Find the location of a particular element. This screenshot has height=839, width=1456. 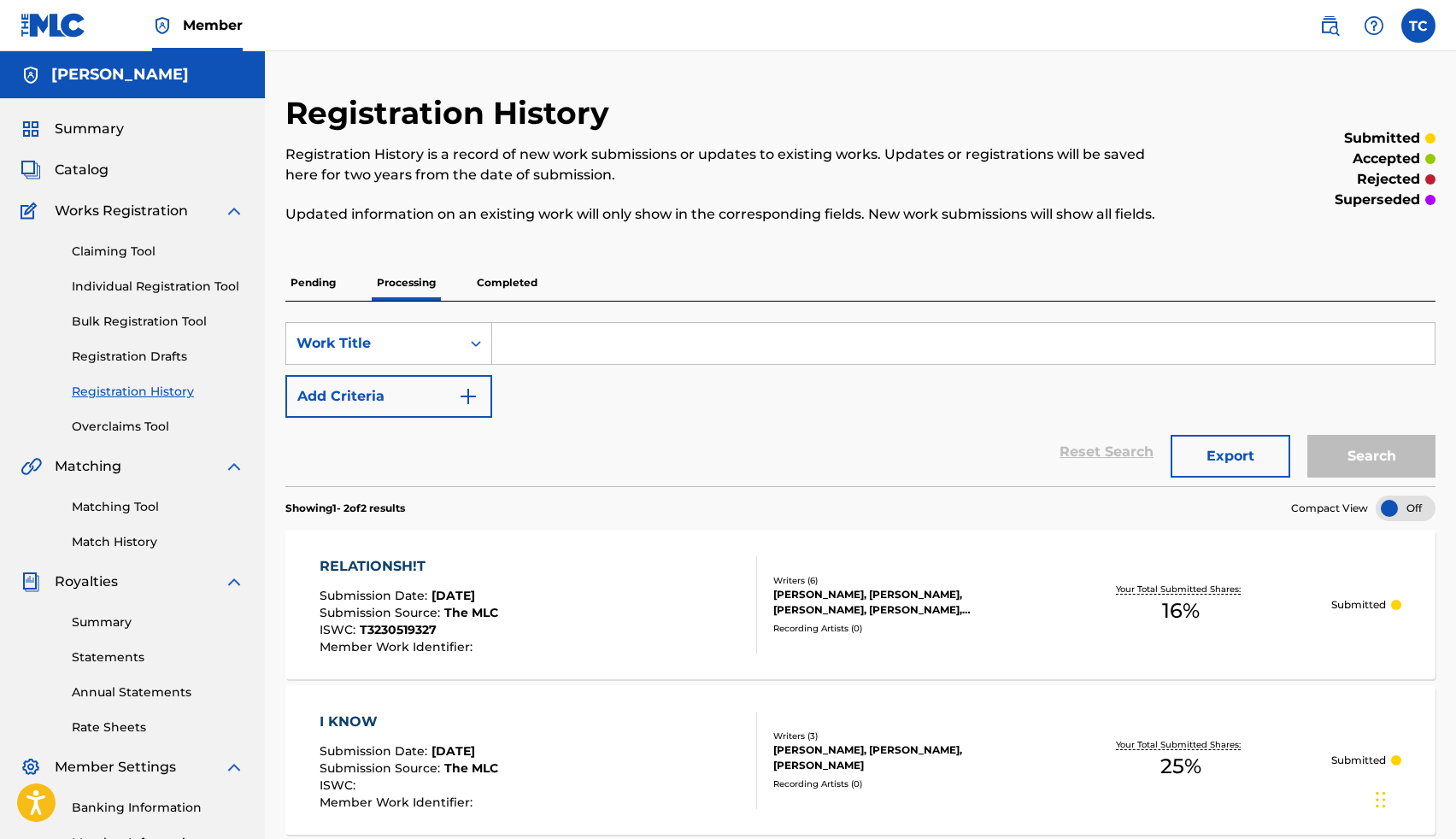

a: Registration History is located at coordinates (158, 392).